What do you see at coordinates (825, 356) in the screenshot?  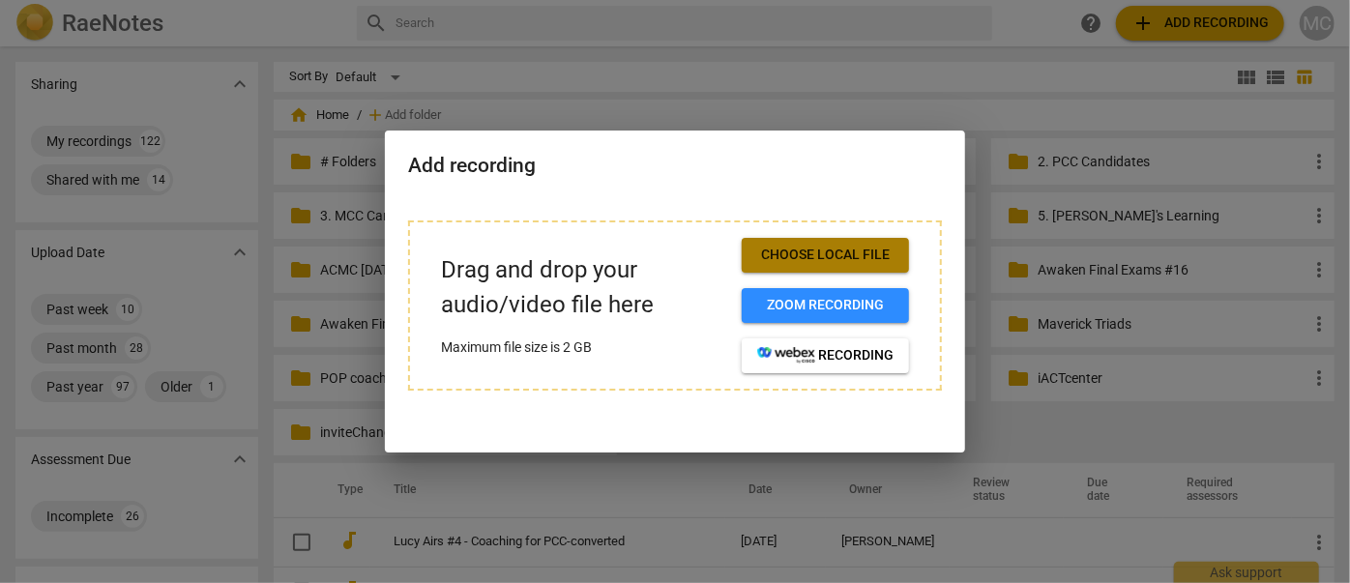 I see `span: recording` at bounding box center [825, 356].